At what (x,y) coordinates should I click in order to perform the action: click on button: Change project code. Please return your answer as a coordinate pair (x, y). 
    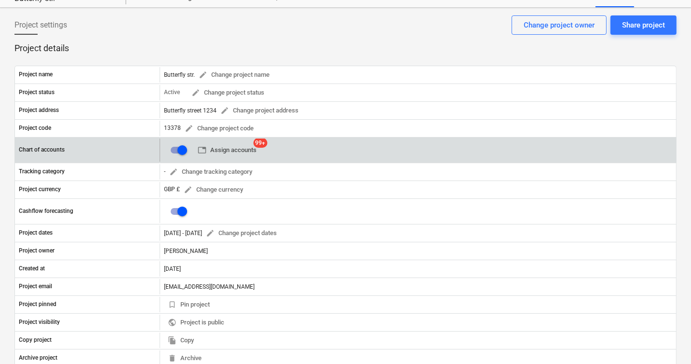
    Looking at the image, I should click on (219, 128).